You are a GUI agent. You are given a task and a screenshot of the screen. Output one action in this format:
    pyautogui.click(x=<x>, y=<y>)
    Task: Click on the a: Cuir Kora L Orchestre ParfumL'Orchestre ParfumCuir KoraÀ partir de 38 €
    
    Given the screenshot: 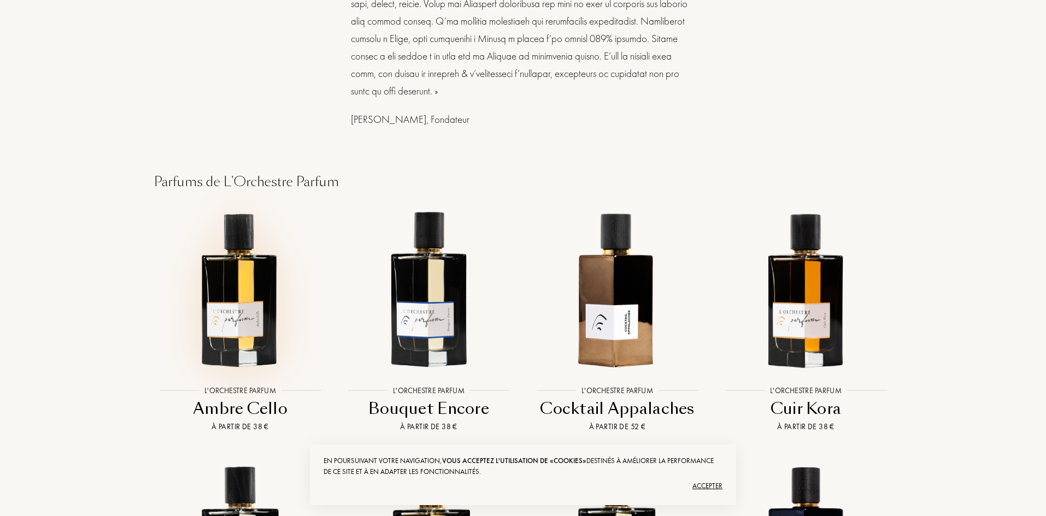 What is the action you would take?
    pyautogui.click(x=805, y=319)
    